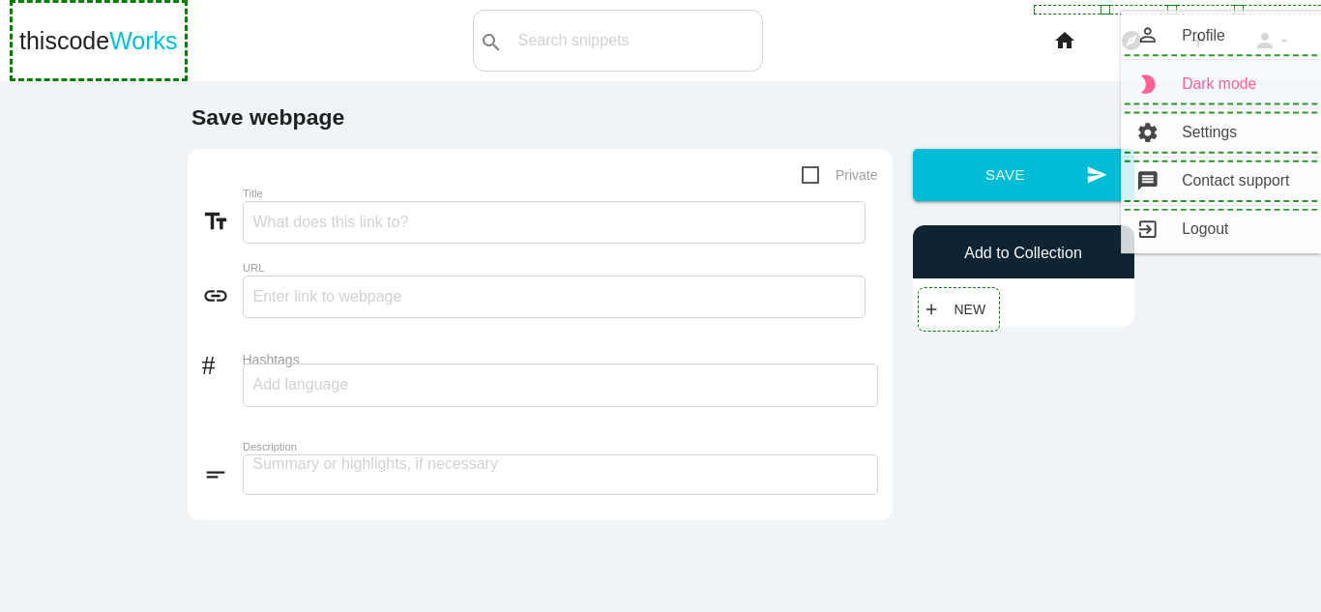  Describe the element at coordinates (99, 41) in the screenshot. I see `a: thiscodeWorks` at that location.